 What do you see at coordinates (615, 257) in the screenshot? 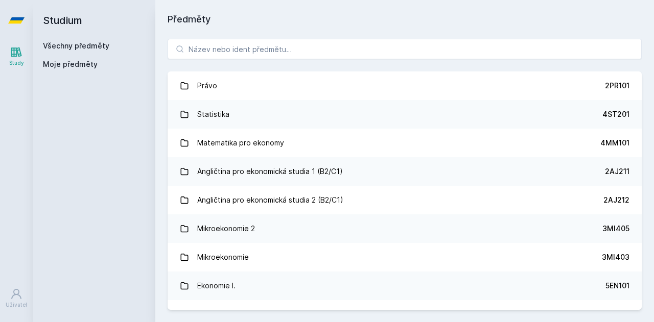
I see `div: 3MI403` at bounding box center [615, 257].